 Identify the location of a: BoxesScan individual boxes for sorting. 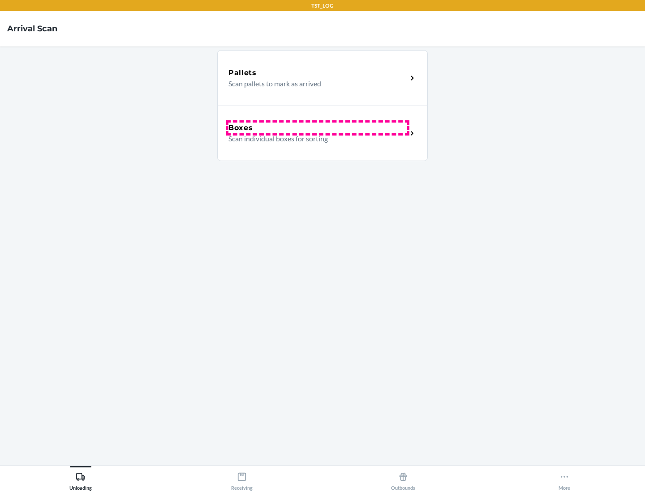
(322, 133).